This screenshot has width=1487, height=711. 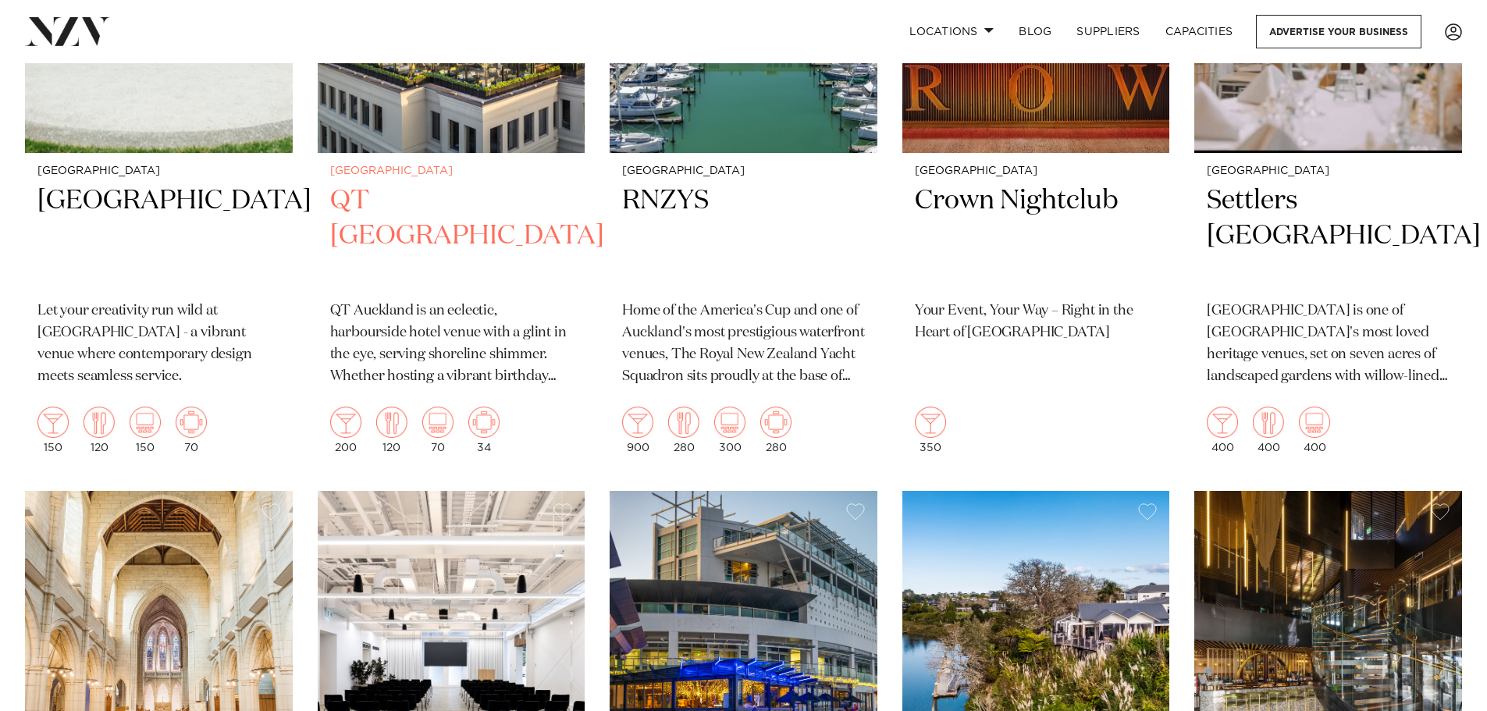 I want to click on h2: Crown Nightclub, so click(x=1036, y=236).